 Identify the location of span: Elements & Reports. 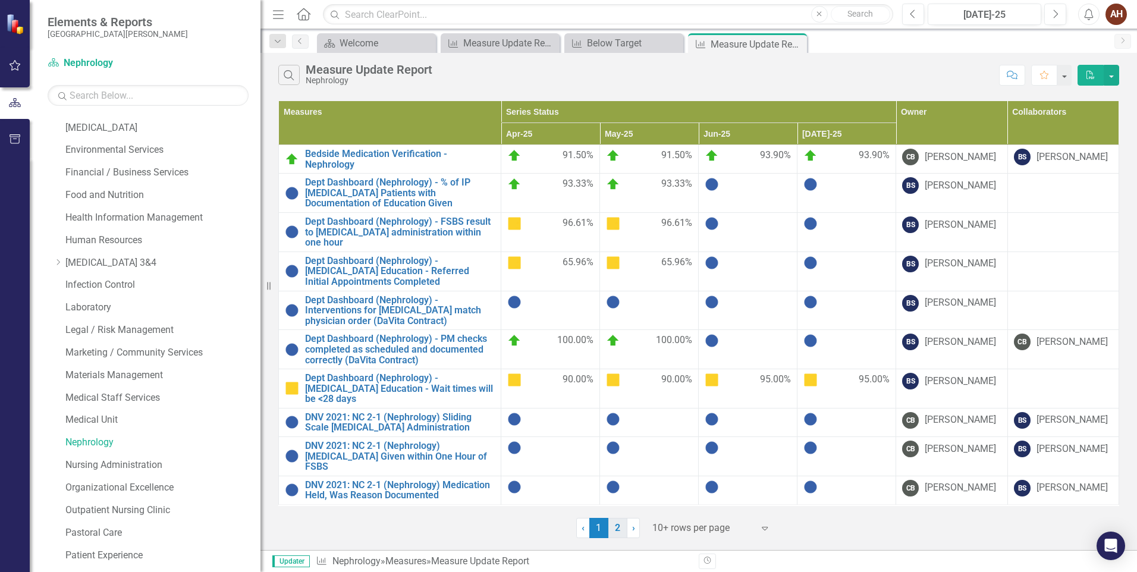
(118, 22).